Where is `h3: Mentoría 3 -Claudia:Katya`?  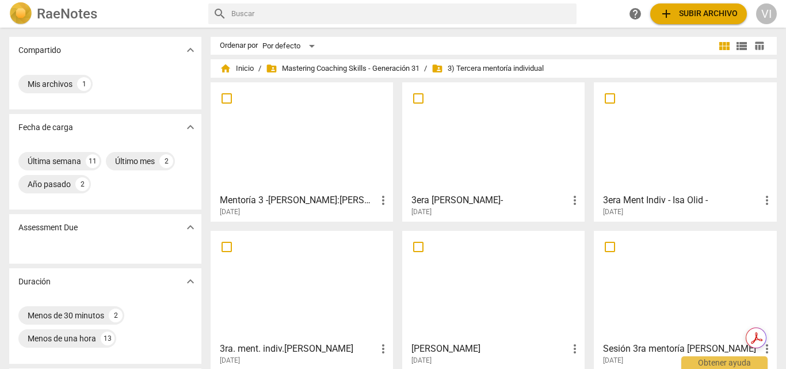 h3: Mentoría 3 -Claudia:Katya is located at coordinates (298, 200).